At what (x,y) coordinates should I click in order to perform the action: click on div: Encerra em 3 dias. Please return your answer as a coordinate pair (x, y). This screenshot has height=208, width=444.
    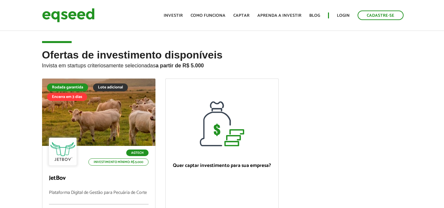
    Looking at the image, I should click on (67, 97).